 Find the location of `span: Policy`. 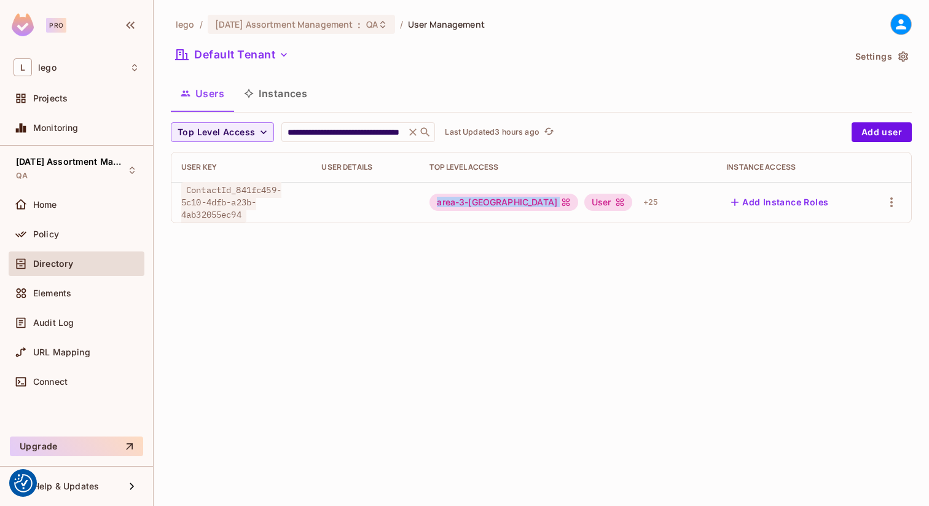

span: Policy is located at coordinates (46, 234).